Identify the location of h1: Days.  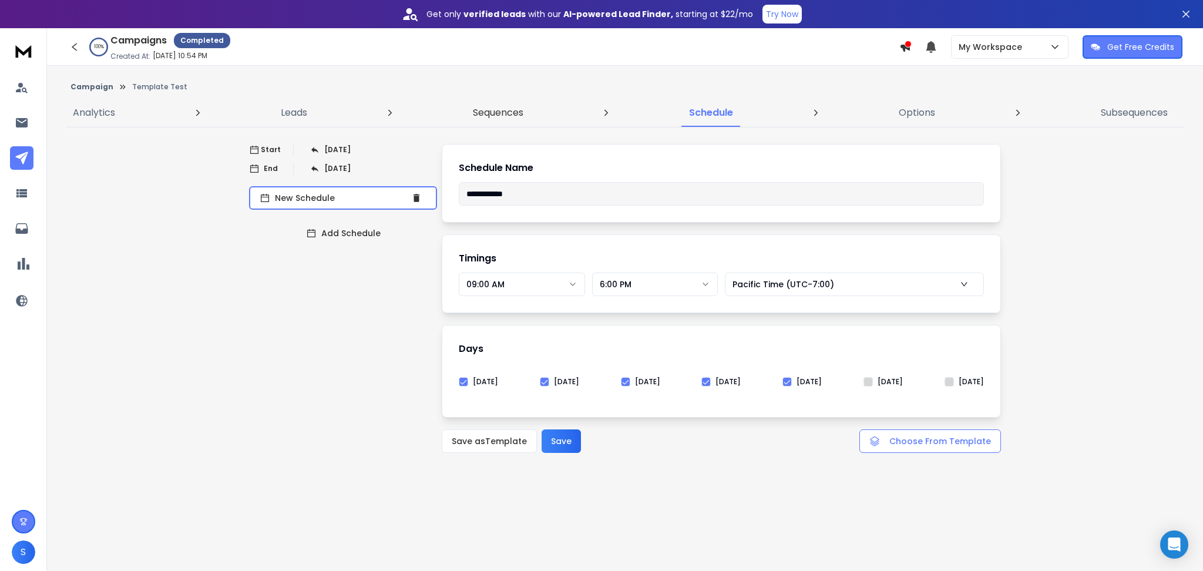
(721, 349).